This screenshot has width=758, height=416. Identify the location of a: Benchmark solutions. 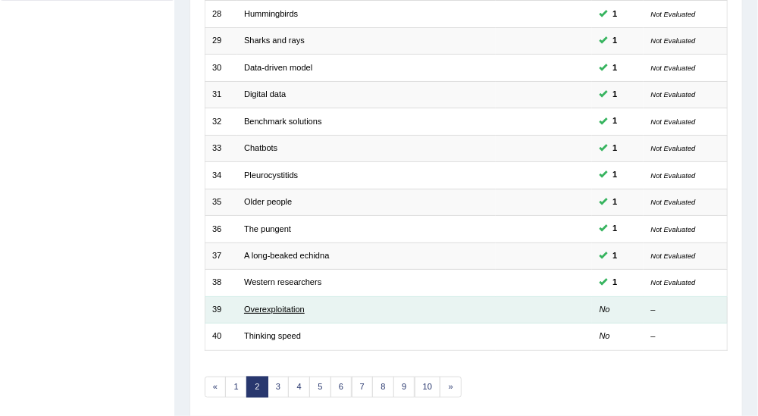
(283, 121).